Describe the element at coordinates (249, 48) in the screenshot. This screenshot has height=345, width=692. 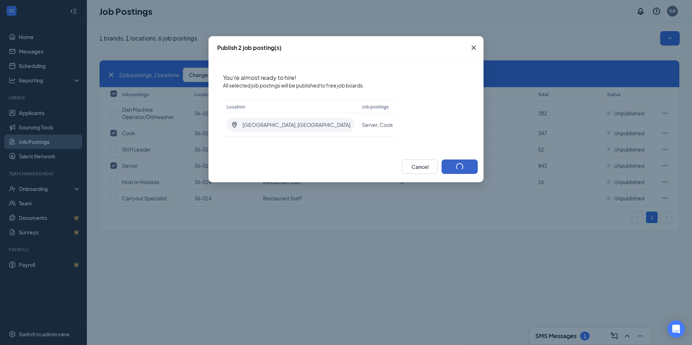
I see `div: Publish 2 job posting(s)` at that location.